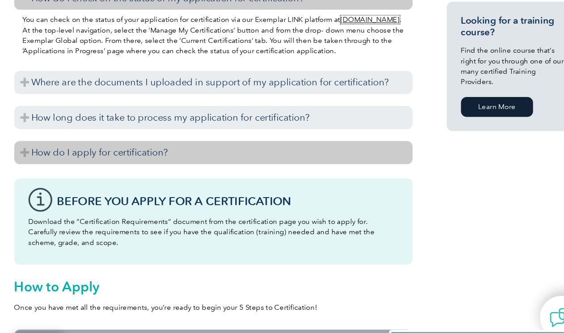 The width and height of the screenshot is (564, 333). I want to click on img: contact-chat.png, so click(530, 300).